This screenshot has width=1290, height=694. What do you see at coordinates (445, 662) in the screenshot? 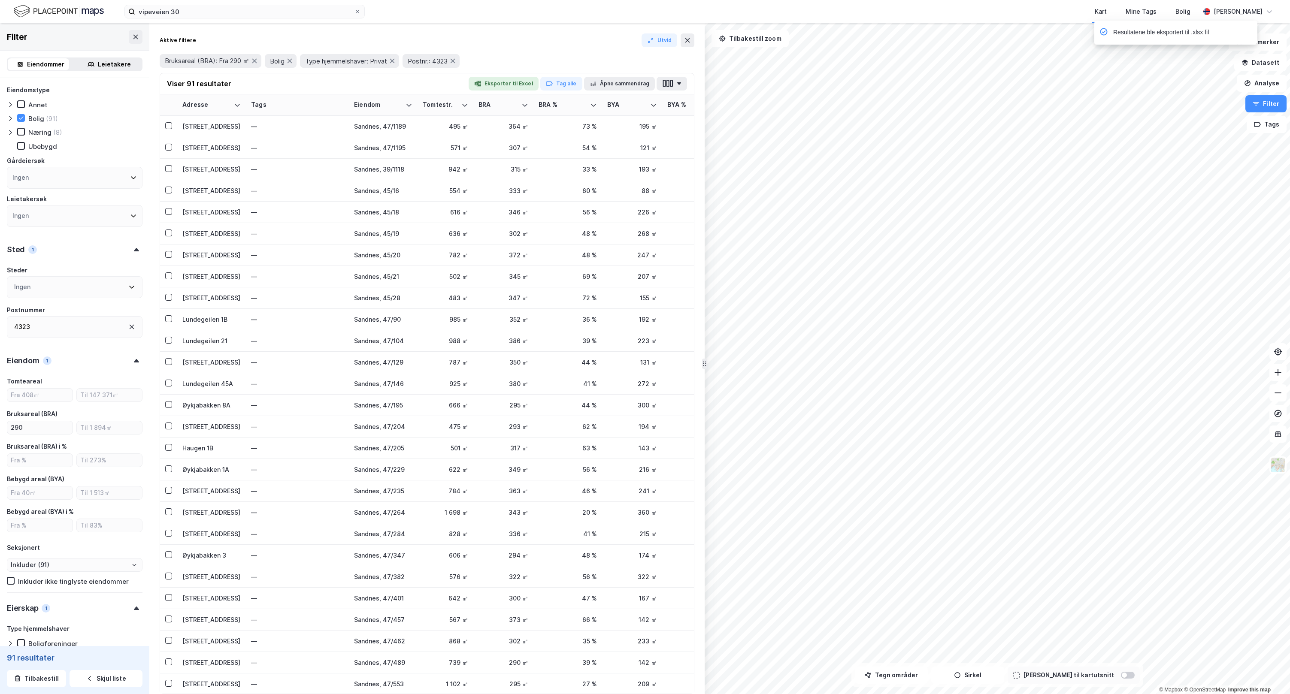
I see `div: 739 ㎡` at bounding box center [445, 662].